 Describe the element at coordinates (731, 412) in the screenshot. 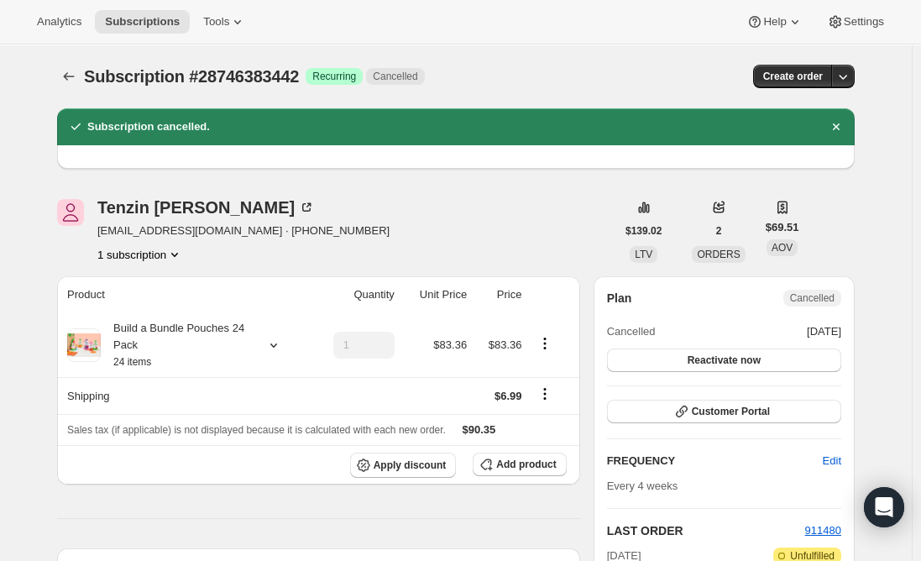

I see `span: Customer Portal` at that location.